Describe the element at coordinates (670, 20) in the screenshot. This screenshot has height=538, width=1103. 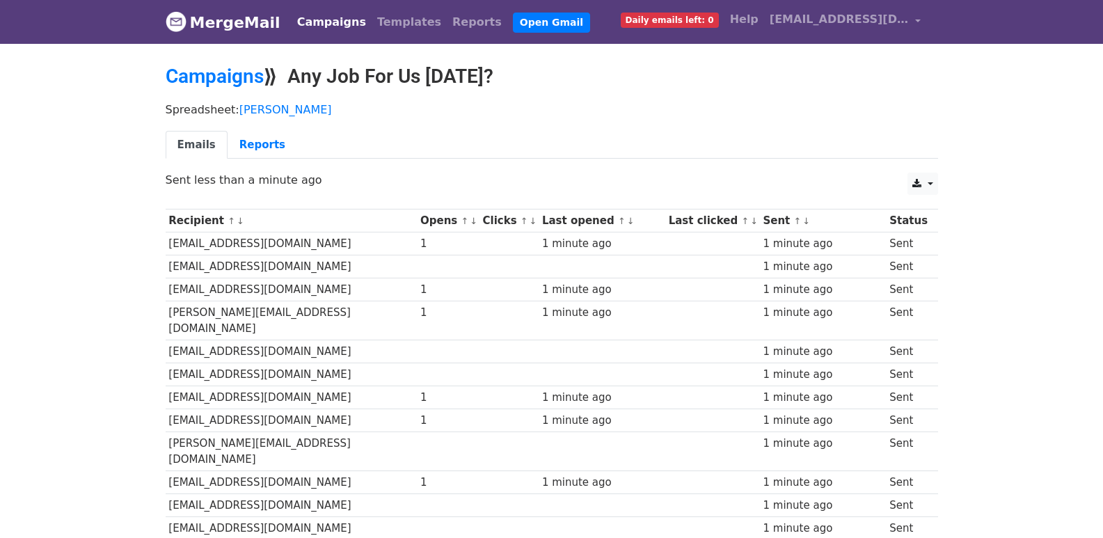
I see `span: Daily emails left: 0` at that location.